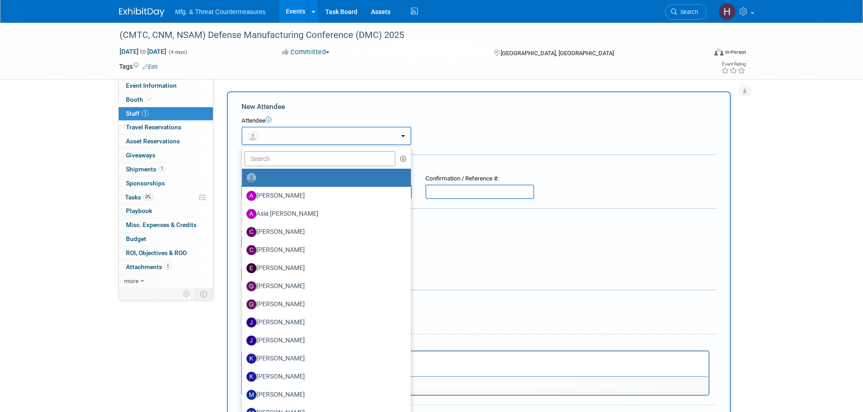  Describe the element at coordinates (139, 211) in the screenshot. I see `span: Playbook` at that location.